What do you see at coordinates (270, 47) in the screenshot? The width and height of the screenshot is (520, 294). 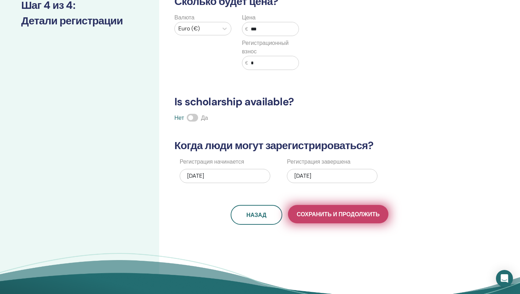 I see `label: Регистрационный взнос` at bounding box center [270, 47].